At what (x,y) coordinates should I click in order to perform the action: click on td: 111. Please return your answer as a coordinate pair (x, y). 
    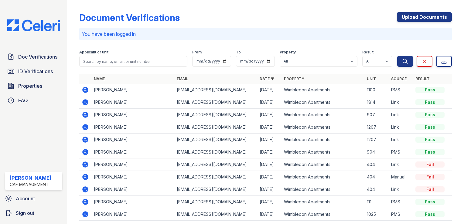
    Looking at the image, I should click on (376, 202).